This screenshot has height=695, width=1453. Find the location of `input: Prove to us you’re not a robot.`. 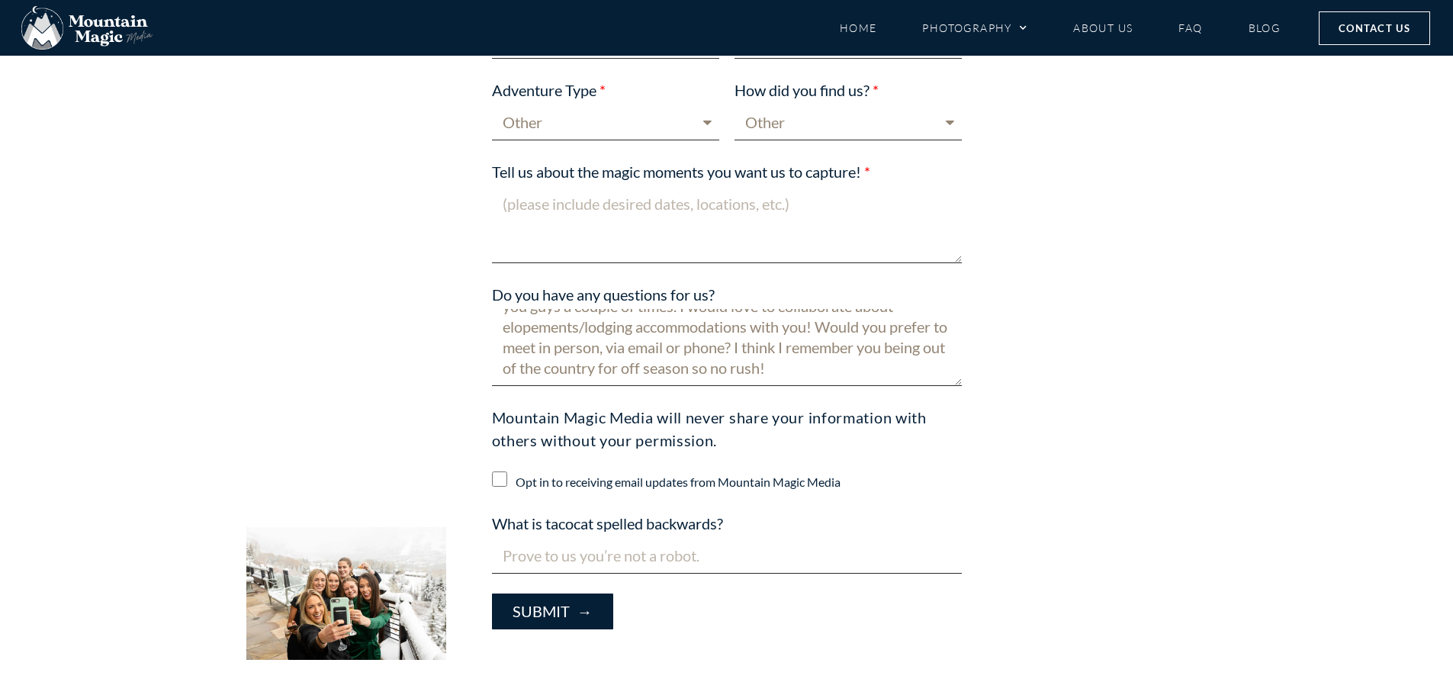

input: Prove to us you’re not a robot. is located at coordinates (727, 555).